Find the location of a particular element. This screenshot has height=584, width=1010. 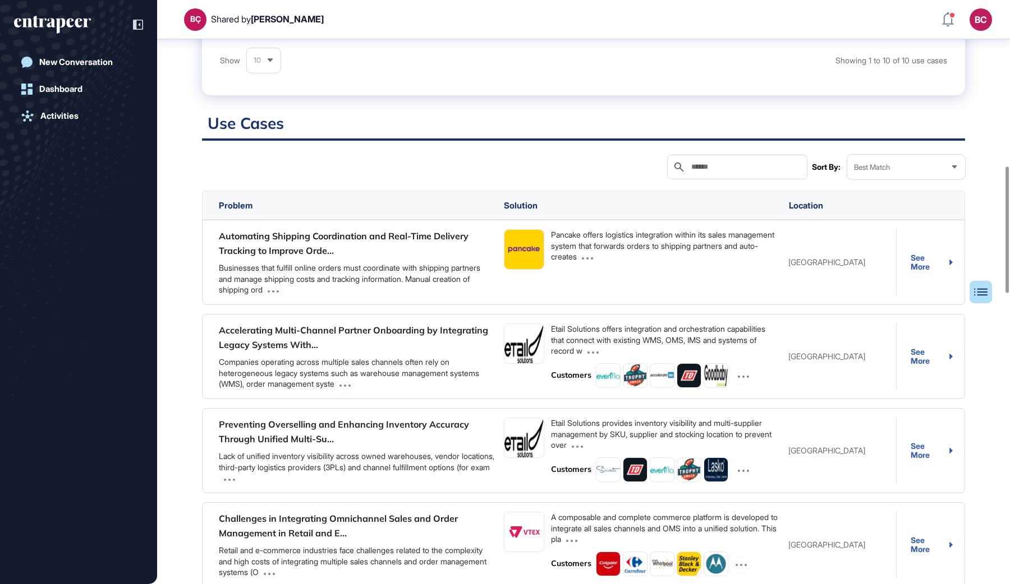

img: Colgate Palmolive India Ltd.-logo is located at coordinates (608, 564).